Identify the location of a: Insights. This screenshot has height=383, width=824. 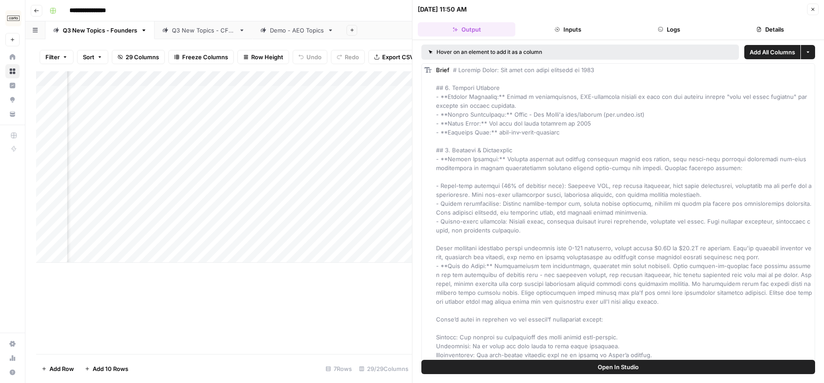
(12, 86).